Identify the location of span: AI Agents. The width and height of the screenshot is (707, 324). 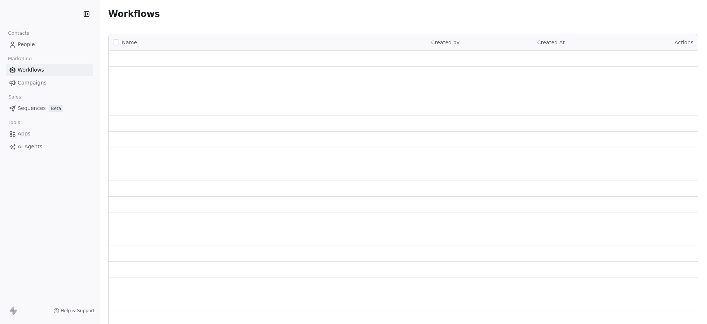
(30, 146).